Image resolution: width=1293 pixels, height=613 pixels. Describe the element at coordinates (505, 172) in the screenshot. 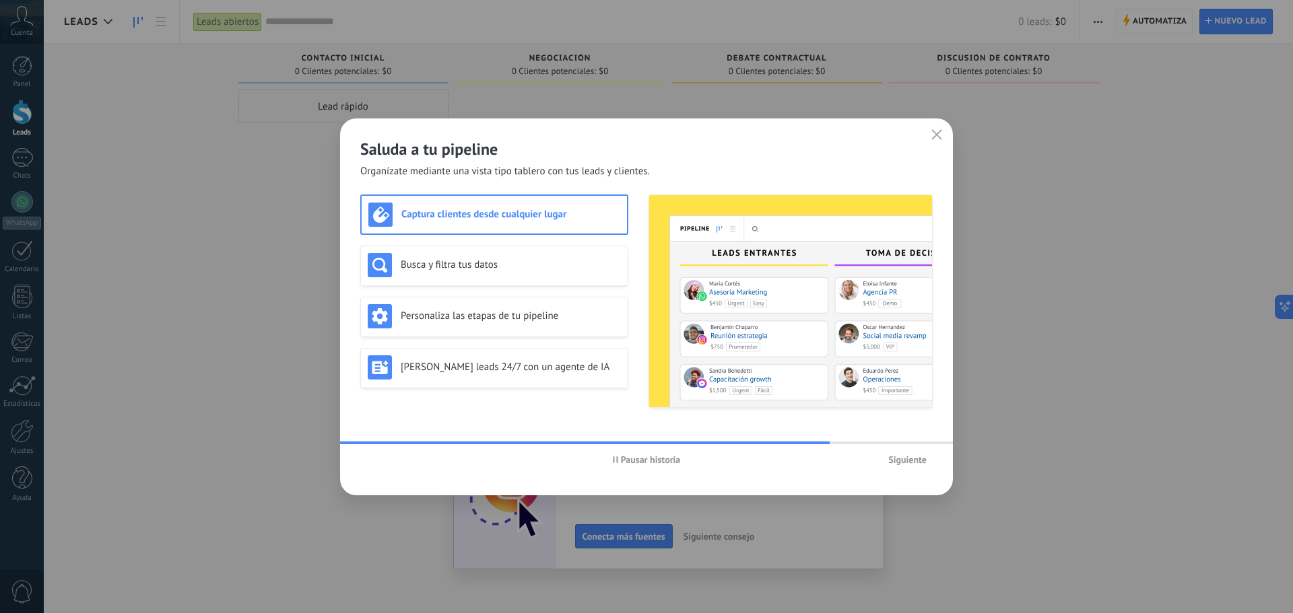

I see `span: Organízate mediante una vista tipo tablero con tus leads y clientes.` at that location.